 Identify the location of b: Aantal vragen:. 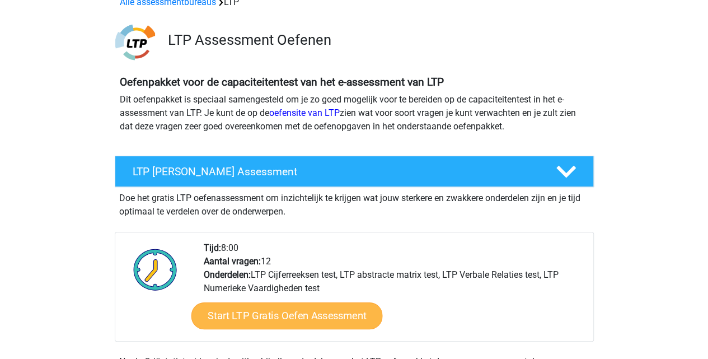
(232, 261).